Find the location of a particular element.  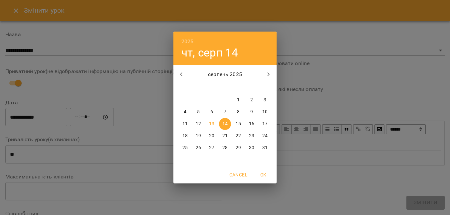

span: ср is located at coordinates (212, 88).